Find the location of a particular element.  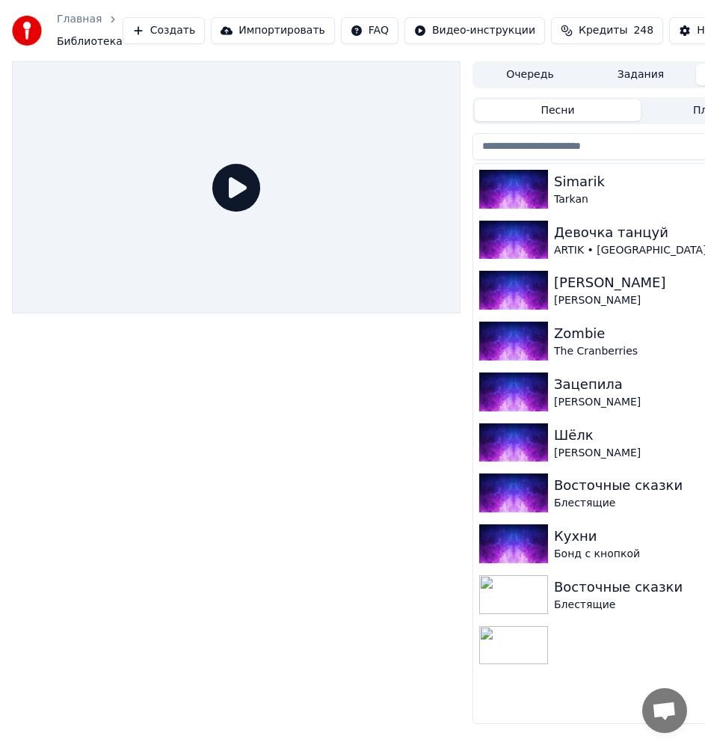

span: Кредиты is located at coordinates (603, 31).